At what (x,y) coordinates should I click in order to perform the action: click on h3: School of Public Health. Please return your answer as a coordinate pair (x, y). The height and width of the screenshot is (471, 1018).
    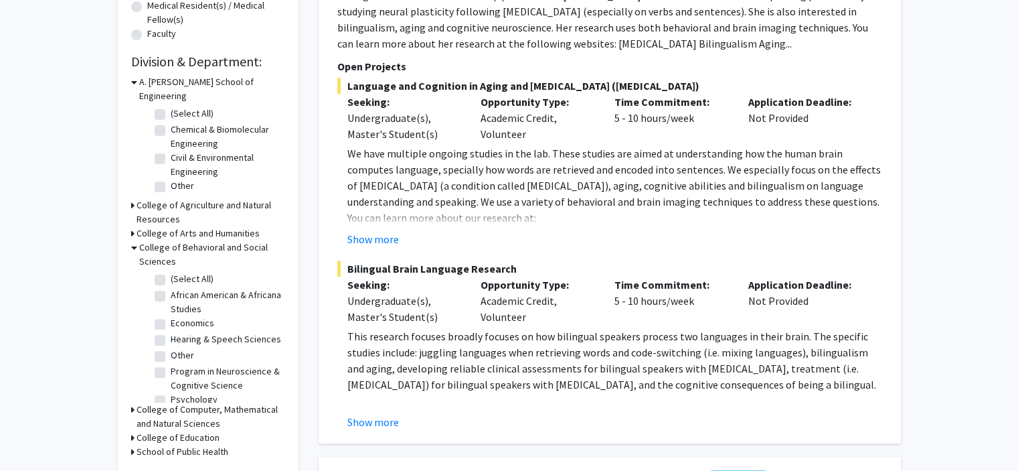
    Looking at the image, I should click on (182, 451).